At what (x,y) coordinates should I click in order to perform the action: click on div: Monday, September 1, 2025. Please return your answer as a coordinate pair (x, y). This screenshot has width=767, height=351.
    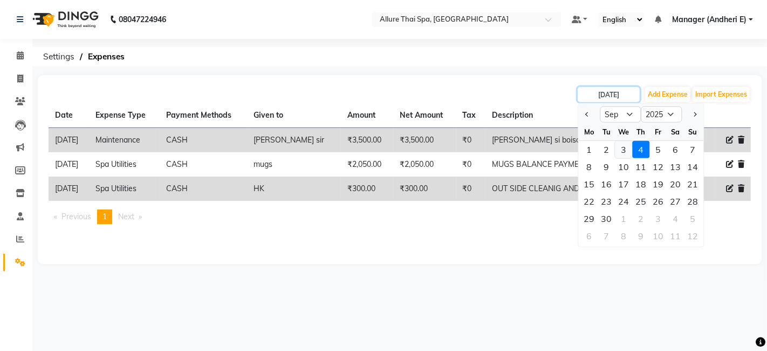
    Looking at the image, I should click on (589, 149).